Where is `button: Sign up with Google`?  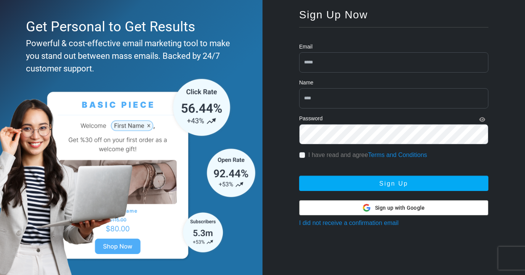
button: Sign up with Google is located at coordinates (394, 208).